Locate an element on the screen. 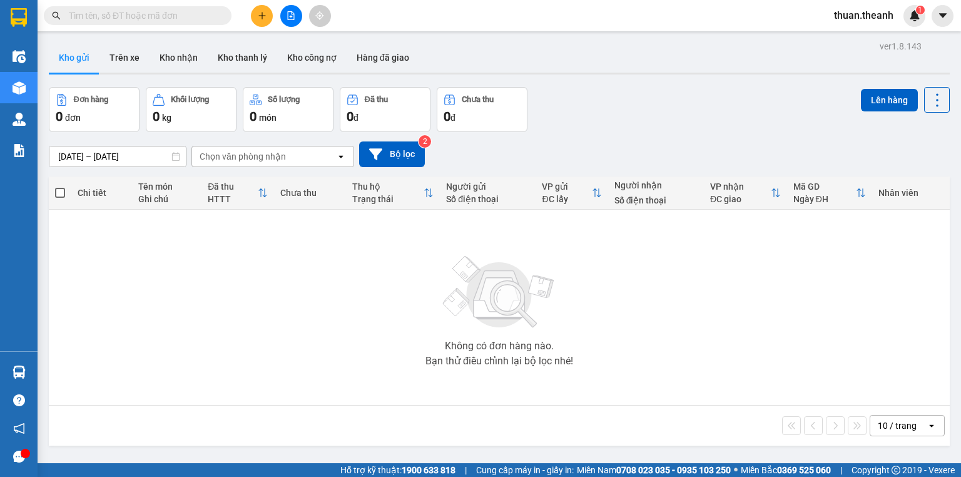 The height and width of the screenshot is (477, 961). button: Kho thanh lý is located at coordinates (242, 58).